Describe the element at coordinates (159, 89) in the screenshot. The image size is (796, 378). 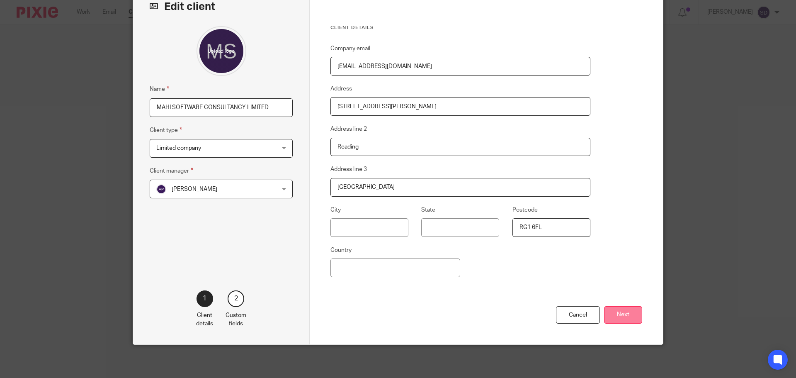
I see `label: Name` at that location.